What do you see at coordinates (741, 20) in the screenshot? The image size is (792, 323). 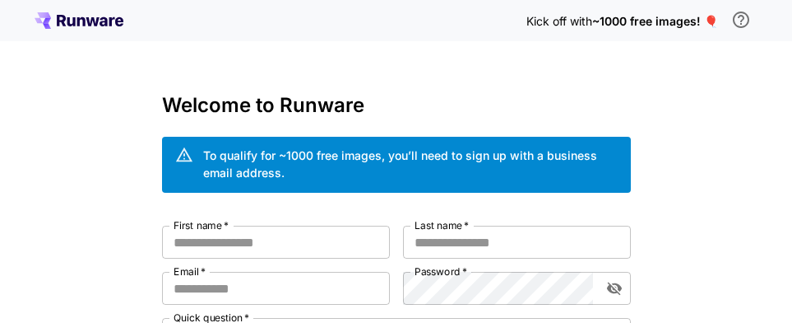 I see `button: In order to qualify for free credit, you need to sign up with a business email address and click ...` at bounding box center [741, 20].